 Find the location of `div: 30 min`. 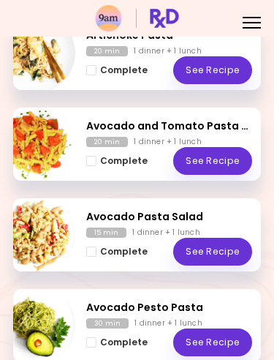

div: 30 min is located at coordinates (108, 324).